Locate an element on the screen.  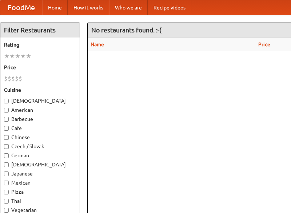
a: FoodMe is located at coordinates (21, 8).